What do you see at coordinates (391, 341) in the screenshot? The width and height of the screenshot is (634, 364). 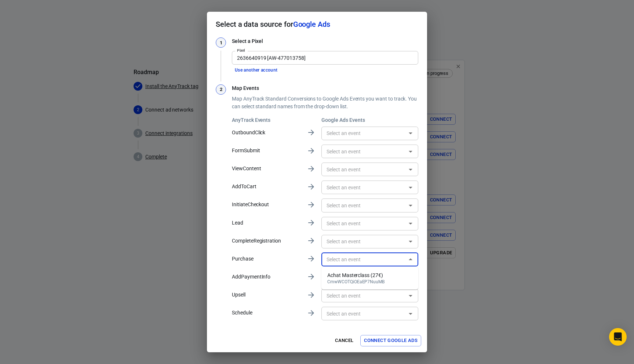 I see `button: Connect Google Ads` at bounding box center [391, 341].